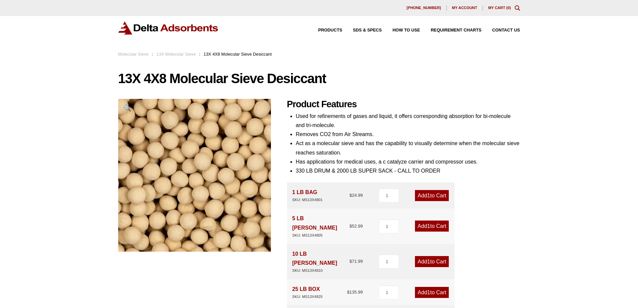 Image resolution: width=638 pixels, height=308 pixels. I want to click on bdi: 52.99, so click(356, 226).